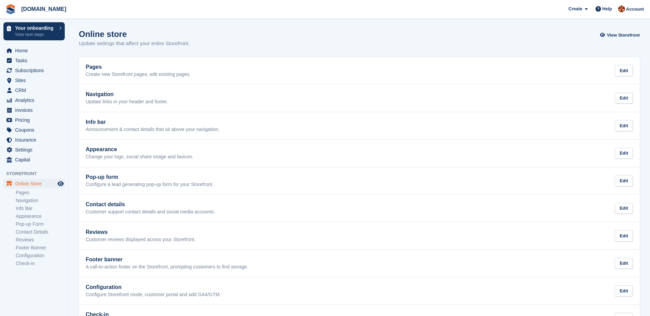 The image size is (650, 316). I want to click on p: Your onboarding, so click(35, 28).